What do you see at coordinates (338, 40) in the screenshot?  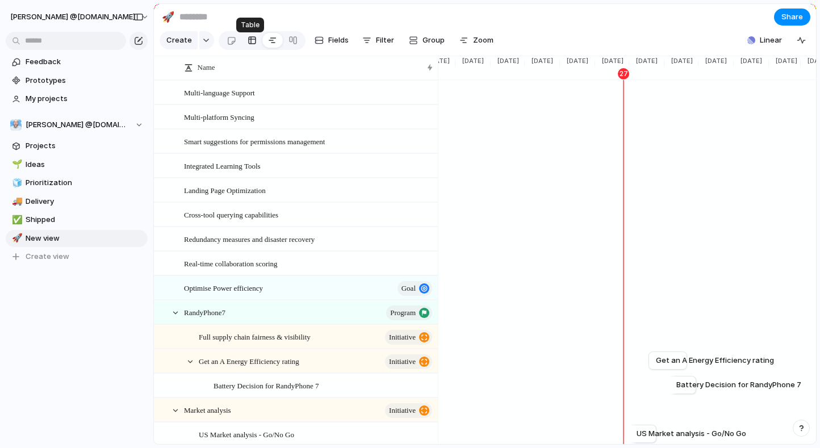 I see `span: Fields` at bounding box center [338, 40].